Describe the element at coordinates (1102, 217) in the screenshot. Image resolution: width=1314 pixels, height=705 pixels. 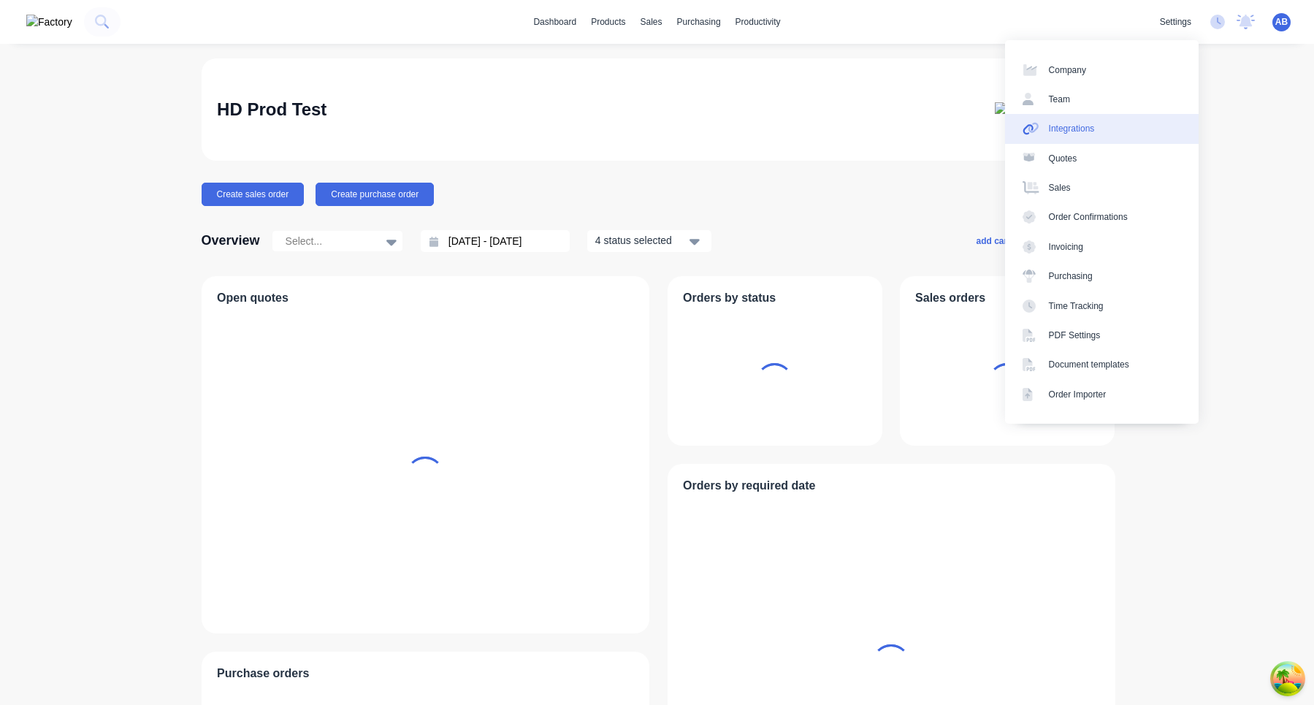
I see `a: Order Confirmations` at that location.